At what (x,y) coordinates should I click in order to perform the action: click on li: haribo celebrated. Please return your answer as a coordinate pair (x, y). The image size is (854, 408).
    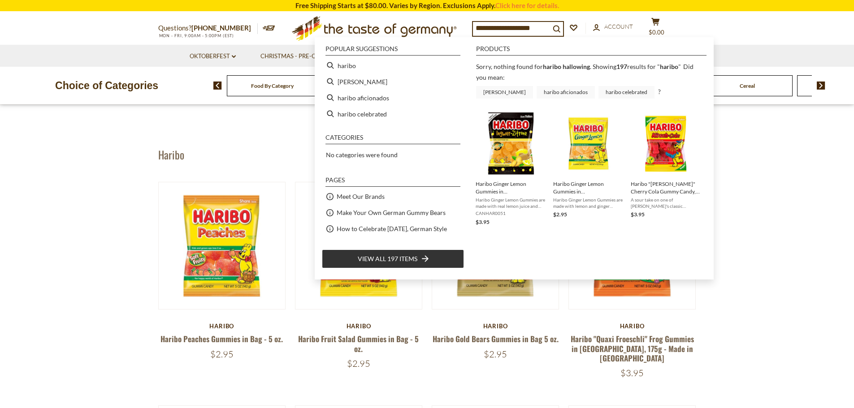
    Looking at the image, I should click on (393, 114).